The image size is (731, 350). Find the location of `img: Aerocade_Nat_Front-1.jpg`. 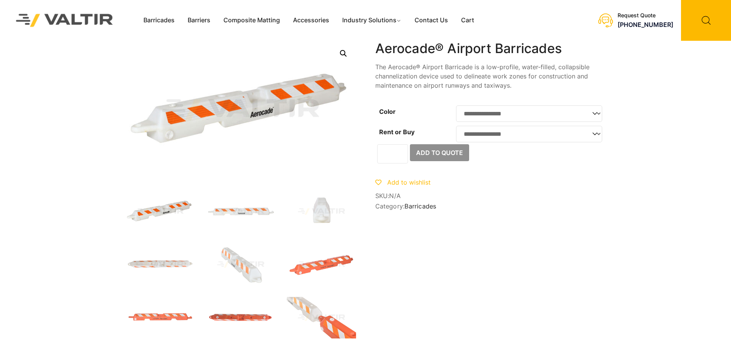

img: Aerocade_Nat_Front-1.jpg is located at coordinates (241, 212).